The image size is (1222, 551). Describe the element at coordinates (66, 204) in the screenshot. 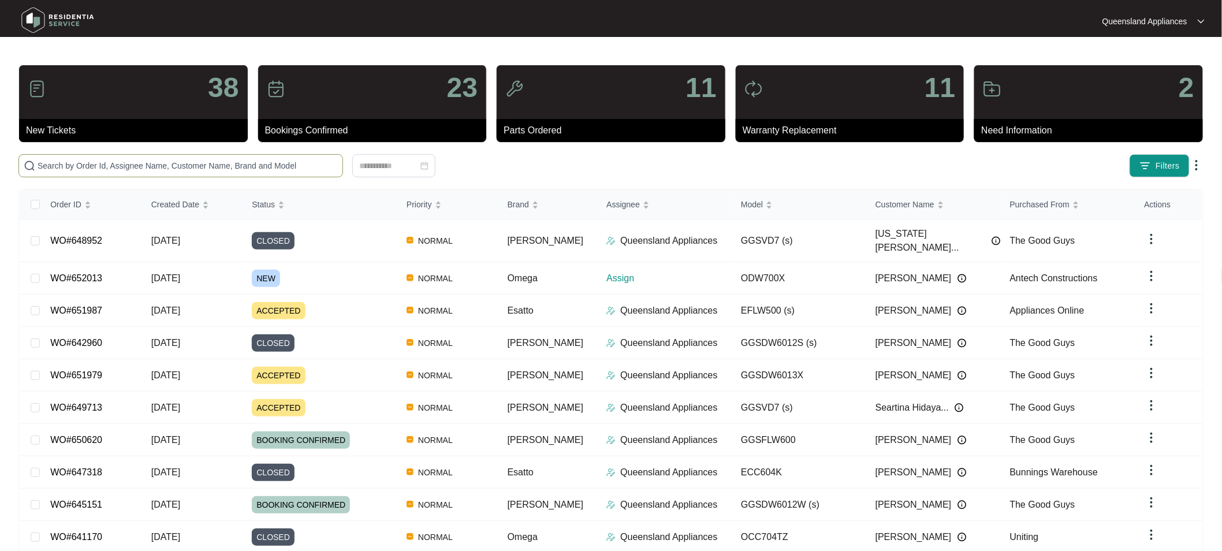

I see `span: Order ID` at that location.